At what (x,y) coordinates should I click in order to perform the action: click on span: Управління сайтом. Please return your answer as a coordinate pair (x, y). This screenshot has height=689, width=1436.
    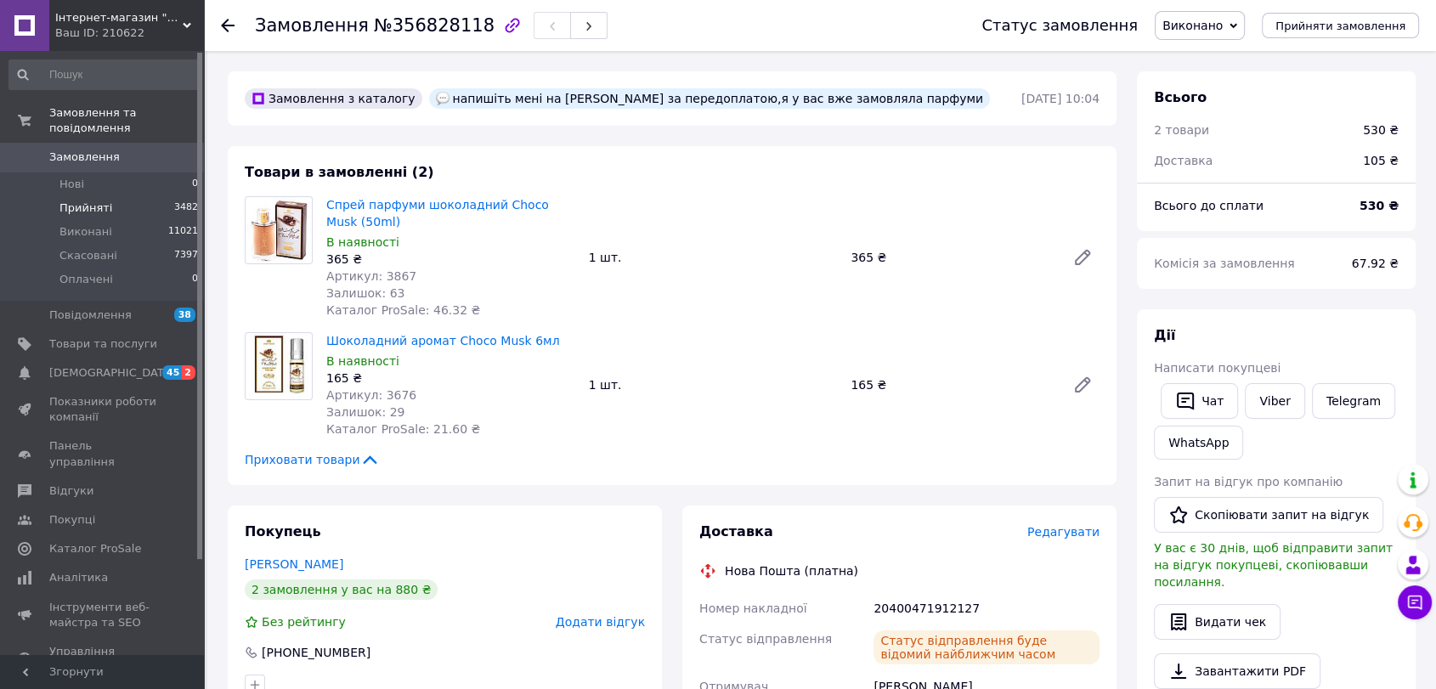
    Looking at the image, I should click on (103, 659).